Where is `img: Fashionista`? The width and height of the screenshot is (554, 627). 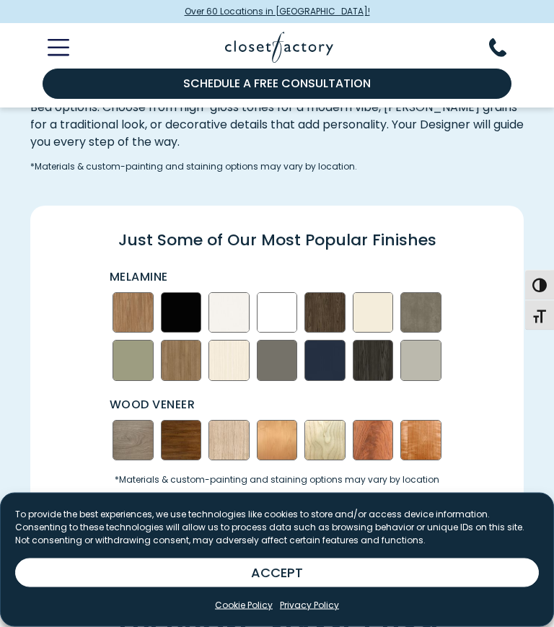
img: Fashionista is located at coordinates (181, 361).